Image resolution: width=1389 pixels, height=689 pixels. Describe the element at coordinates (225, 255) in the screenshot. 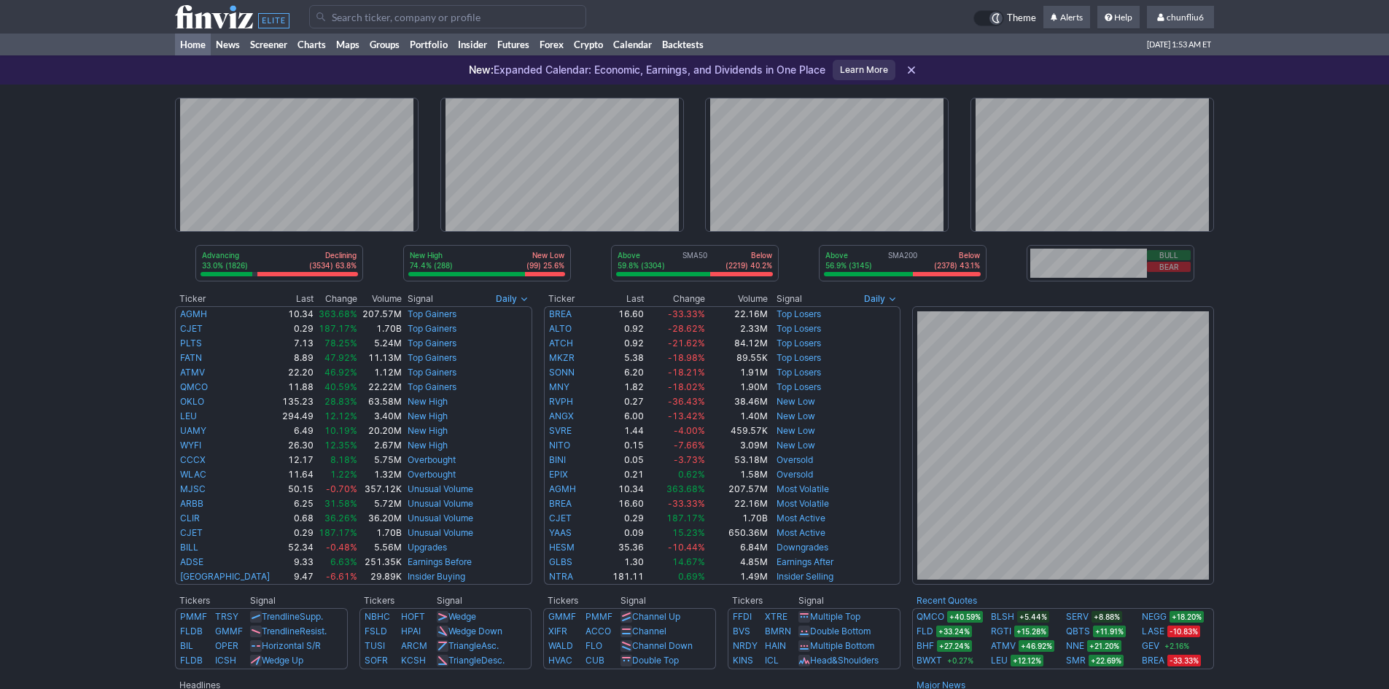

I see `p: Advancing` at that location.